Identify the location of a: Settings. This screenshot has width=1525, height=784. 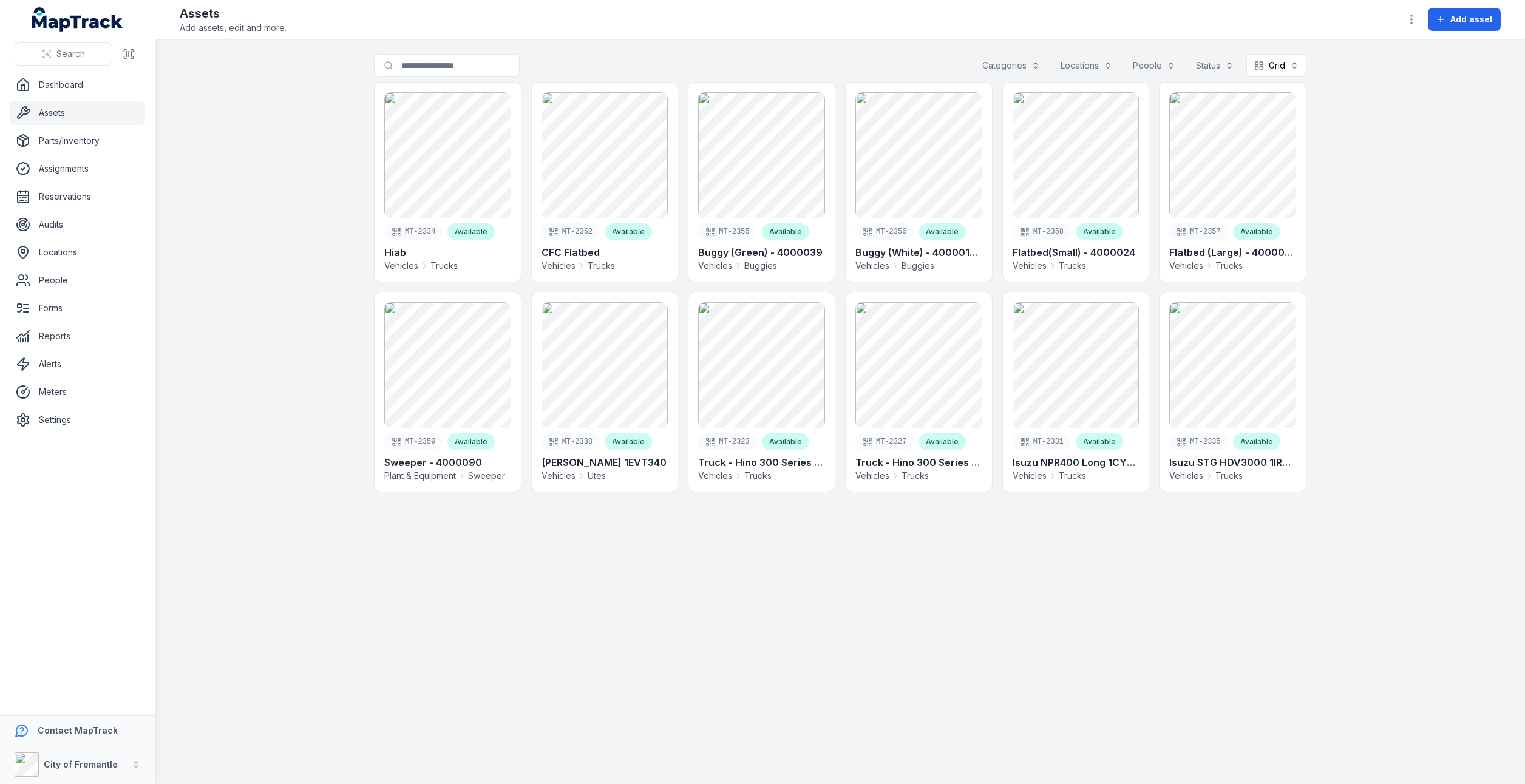
(77, 419).